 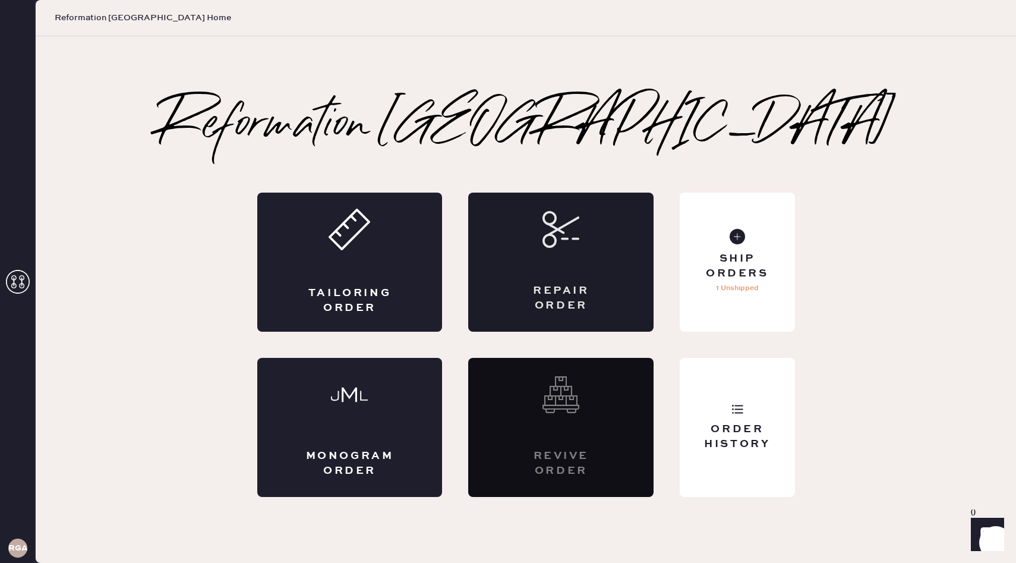 I want to click on div: Interested? Contact us at care@hemster.co, so click(x=561, y=427).